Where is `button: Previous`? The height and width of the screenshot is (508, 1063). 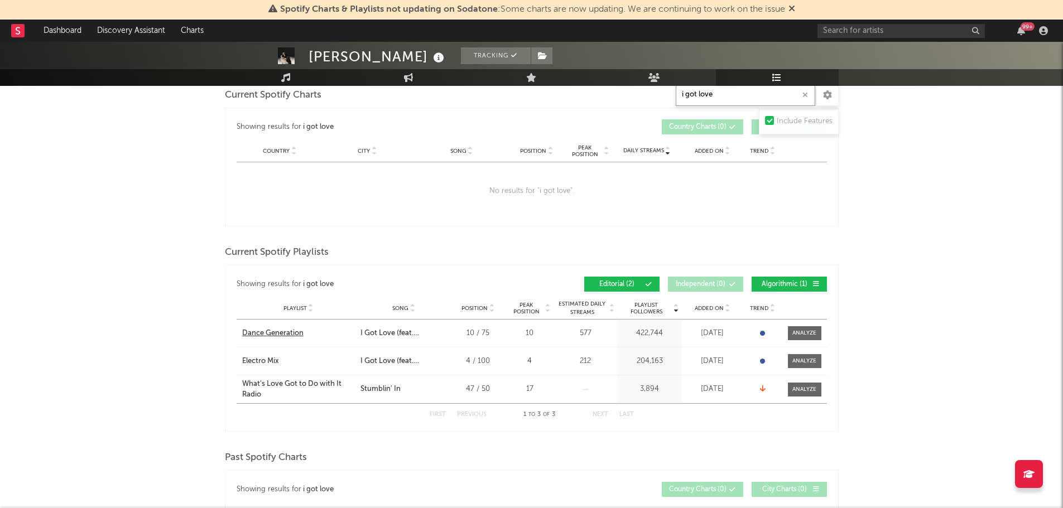
button: Previous is located at coordinates (472, 415).